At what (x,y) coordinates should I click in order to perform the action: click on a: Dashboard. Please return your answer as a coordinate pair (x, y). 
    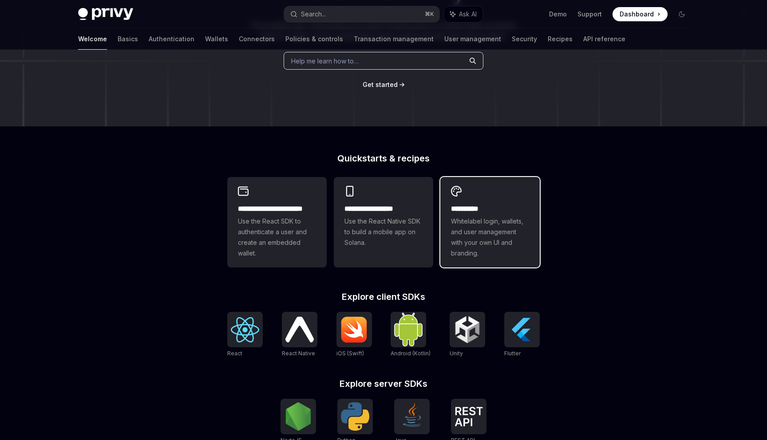
    Looking at the image, I should click on (640, 14).